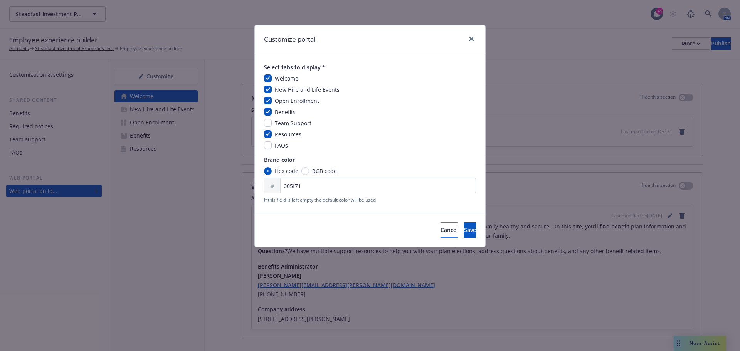 This screenshot has width=740, height=351. Describe the element at coordinates (370, 159) in the screenshot. I see `span: Brand color` at that location.